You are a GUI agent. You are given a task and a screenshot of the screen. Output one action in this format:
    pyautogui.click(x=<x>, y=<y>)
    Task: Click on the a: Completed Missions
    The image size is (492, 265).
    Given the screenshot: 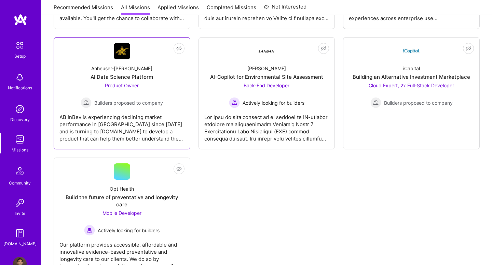 What is the action you would take?
    pyautogui.click(x=231, y=9)
    